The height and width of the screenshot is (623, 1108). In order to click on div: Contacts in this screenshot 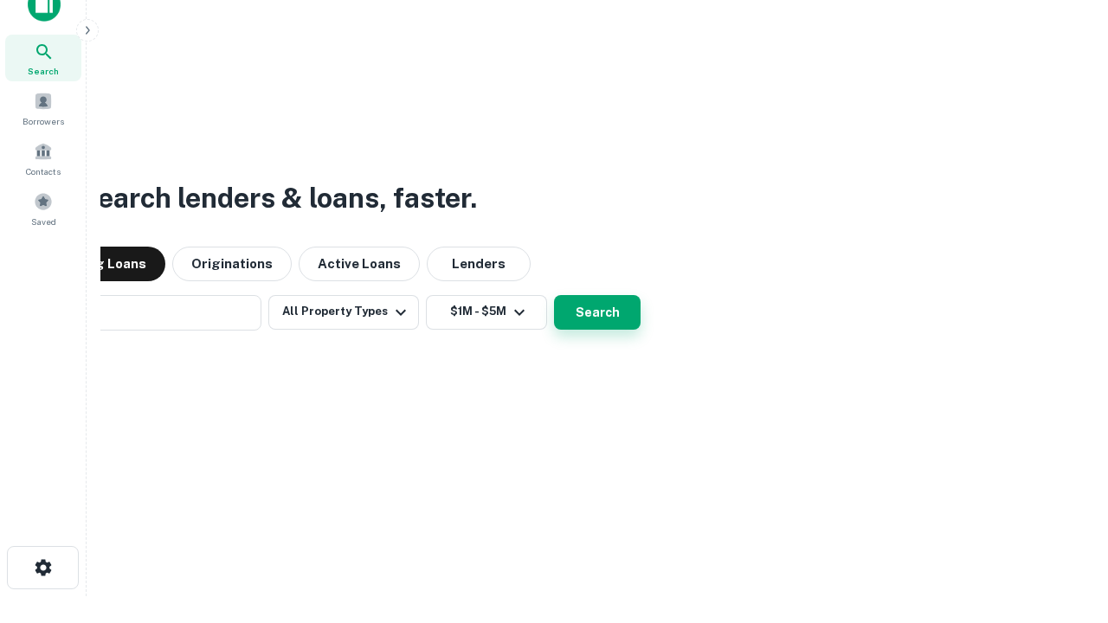, I will do `click(43, 158)`.